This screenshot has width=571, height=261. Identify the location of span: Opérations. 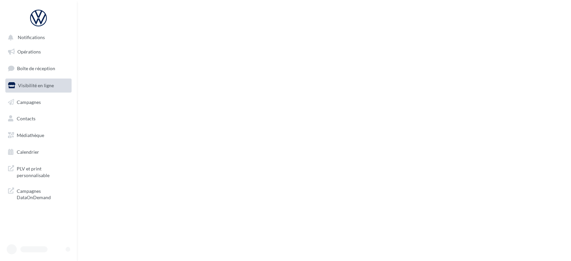
(29, 51).